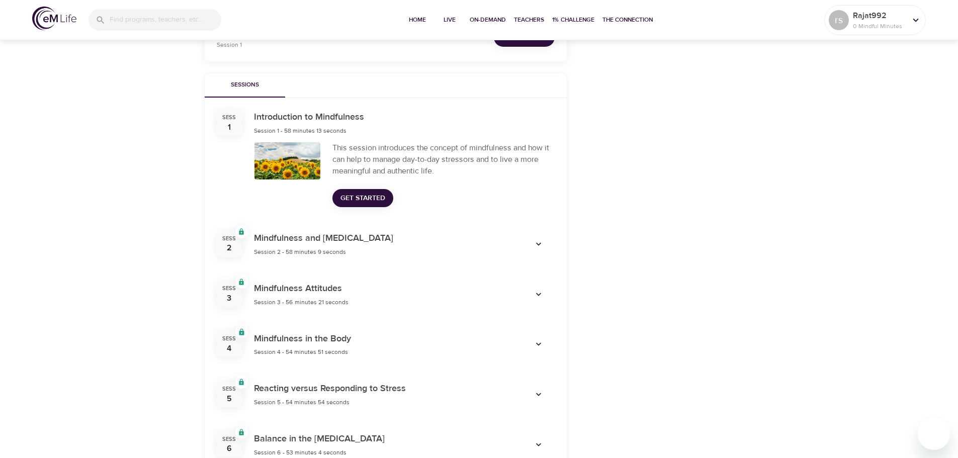 Image resolution: width=958 pixels, height=458 pixels. Describe the element at coordinates (309, 117) in the screenshot. I see `h6: Introduction to Mindfulness` at that location.